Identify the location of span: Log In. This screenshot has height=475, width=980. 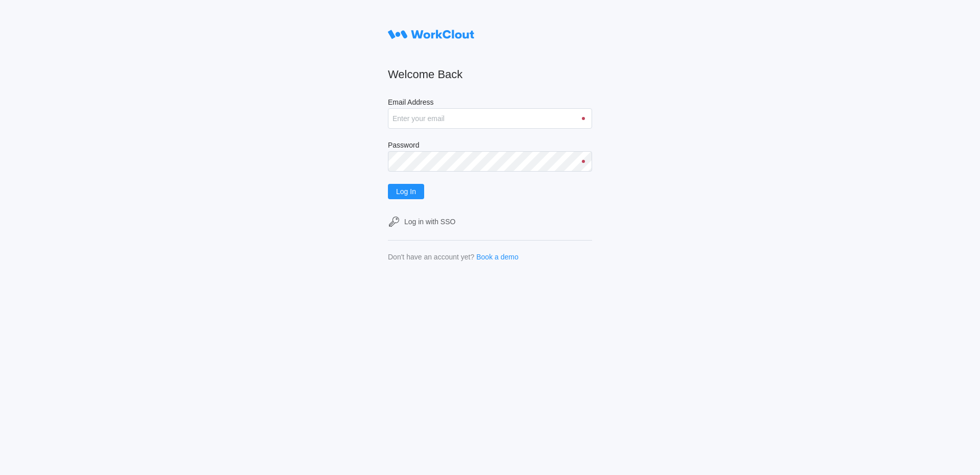
(406, 191).